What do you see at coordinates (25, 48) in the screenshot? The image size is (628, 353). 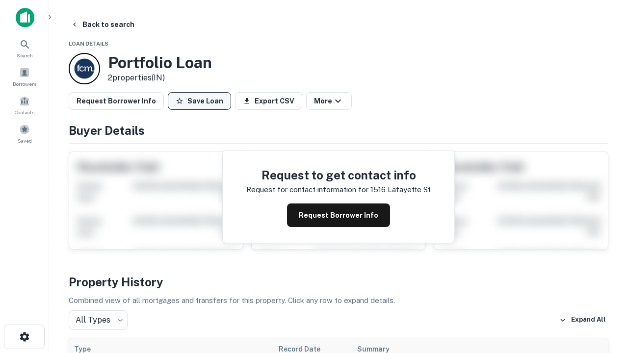 I see `div: Search` at bounding box center [25, 48].